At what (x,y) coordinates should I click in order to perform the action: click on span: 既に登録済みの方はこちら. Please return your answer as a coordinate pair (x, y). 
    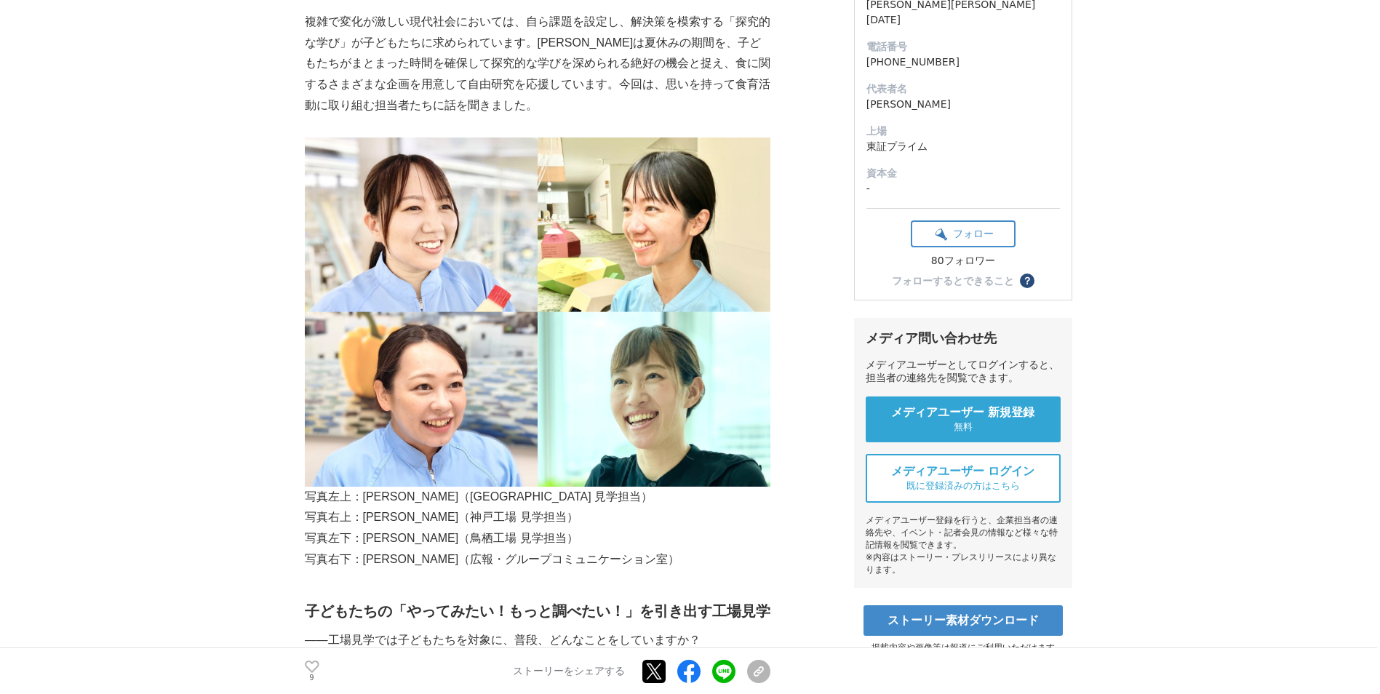
    Looking at the image, I should click on (963, 486).